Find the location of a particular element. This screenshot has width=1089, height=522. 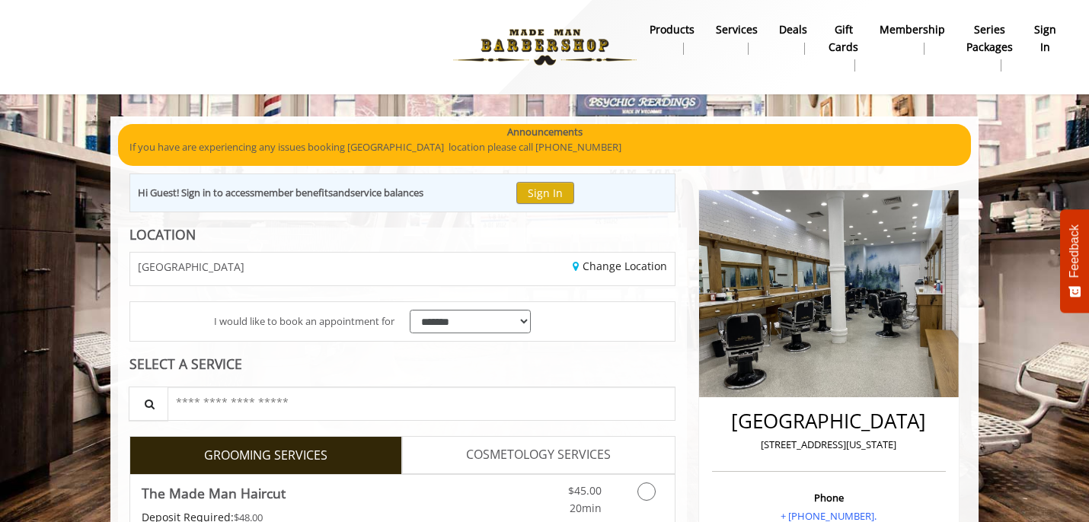

button: Sign In is located at coordinates (545, 193).